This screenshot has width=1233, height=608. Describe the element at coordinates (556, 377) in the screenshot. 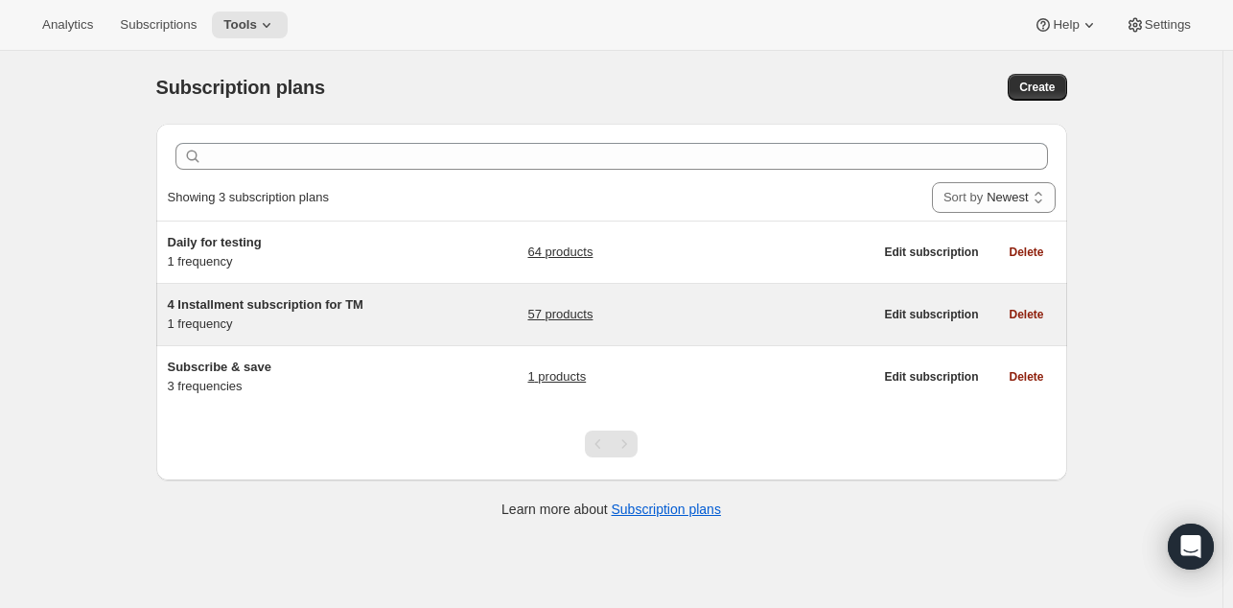

I see `a: 1 products` at that location.